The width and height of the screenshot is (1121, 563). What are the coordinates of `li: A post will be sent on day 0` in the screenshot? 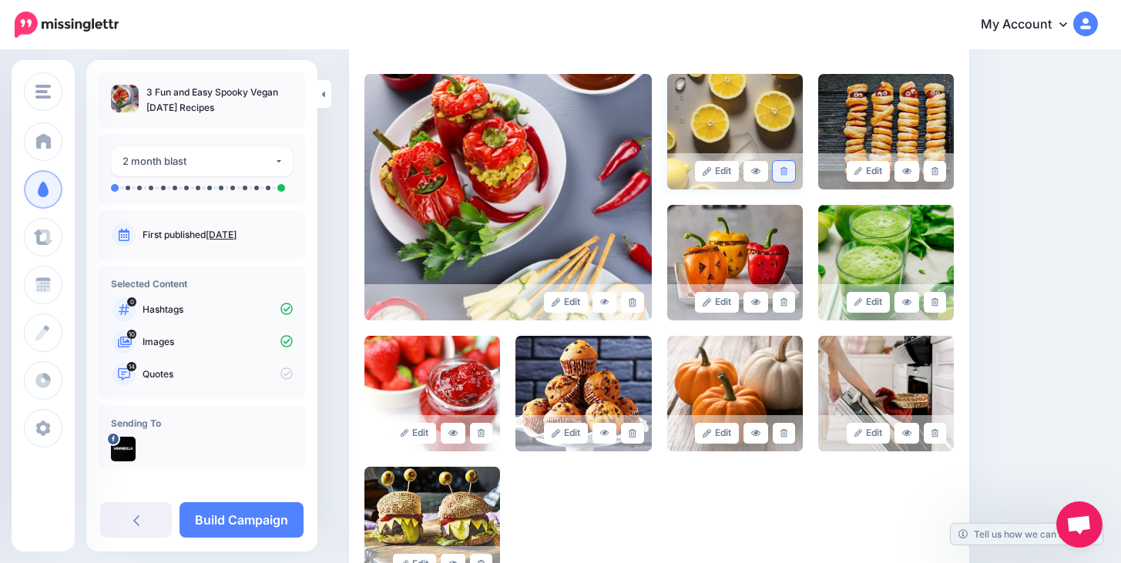 It's located at (115, 188).